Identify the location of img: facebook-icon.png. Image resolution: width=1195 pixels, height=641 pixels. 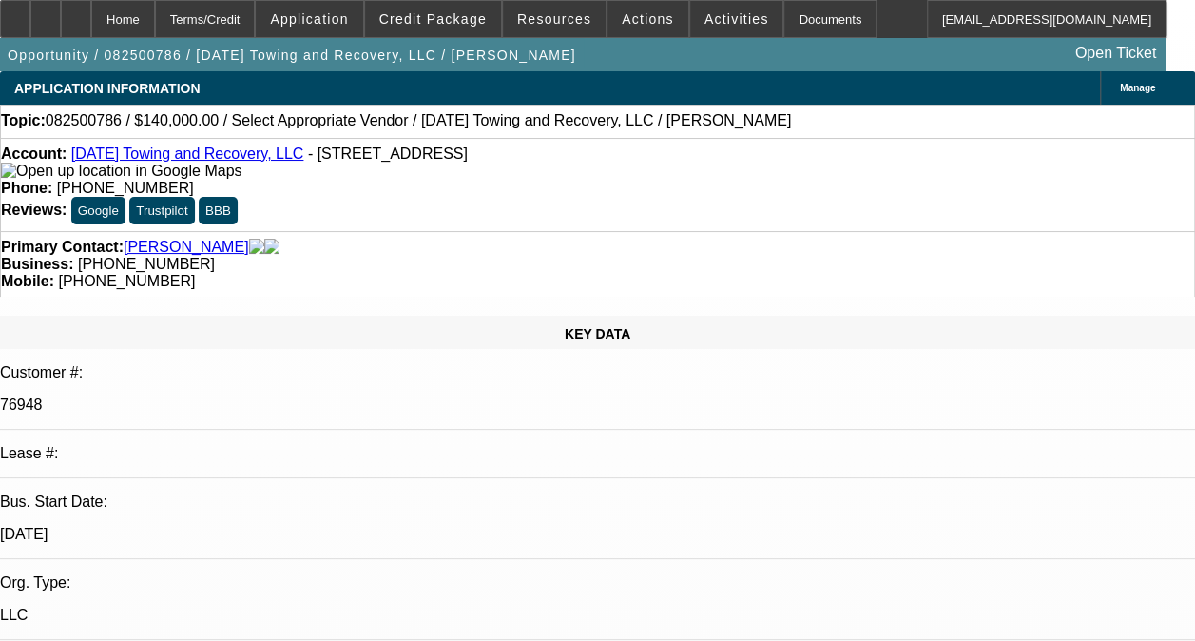
(257, 247).